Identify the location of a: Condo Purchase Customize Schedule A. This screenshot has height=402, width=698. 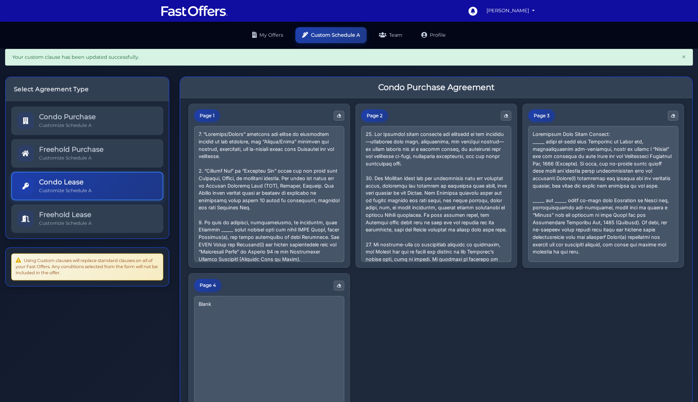
(87, 121).